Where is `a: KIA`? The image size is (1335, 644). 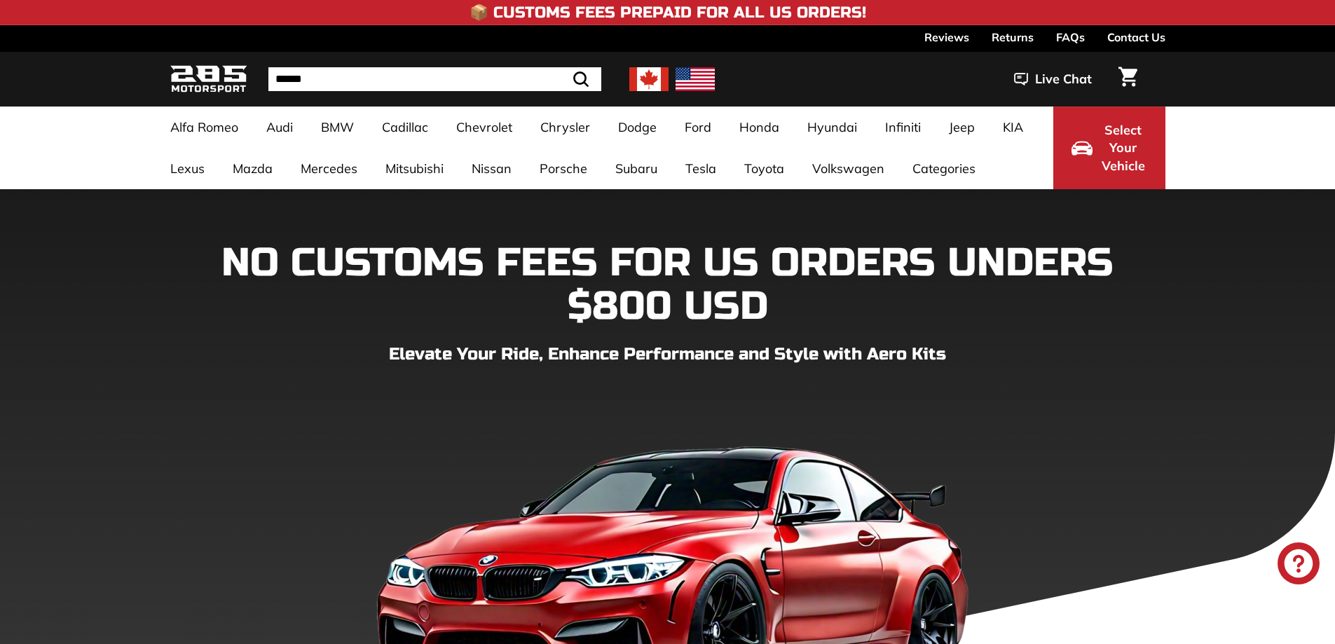 a: KIA is located at coordinates (1012, 127).